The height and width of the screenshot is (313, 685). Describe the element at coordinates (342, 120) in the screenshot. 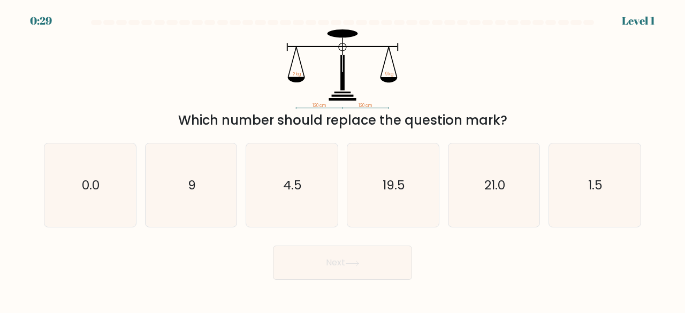

I see `div: Which number should replace the question mark?` at that location.